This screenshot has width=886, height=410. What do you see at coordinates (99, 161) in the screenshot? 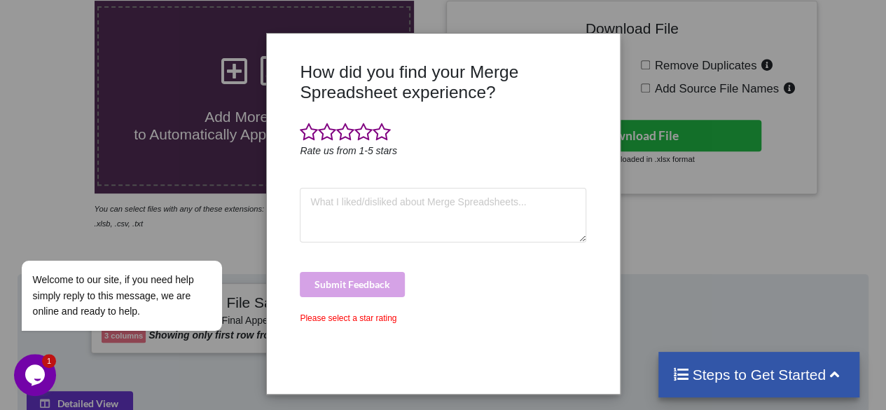
I see `span: Welcome to our site, if you need help simply reply to this message, we are online and ready to help.` at bounding box center [99, 161].